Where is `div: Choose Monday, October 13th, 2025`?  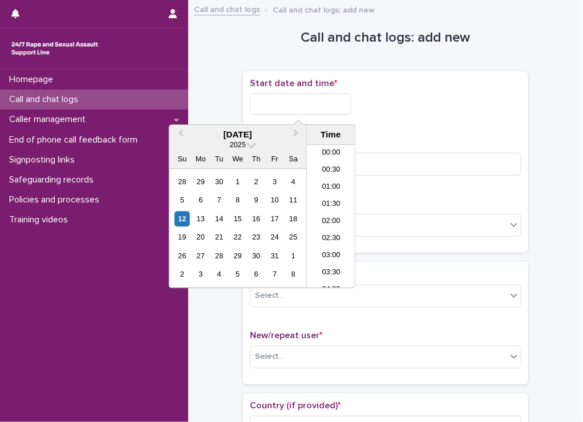 div: Choose Monday, October 13th, 2025 is located at coordinates (200, 218).